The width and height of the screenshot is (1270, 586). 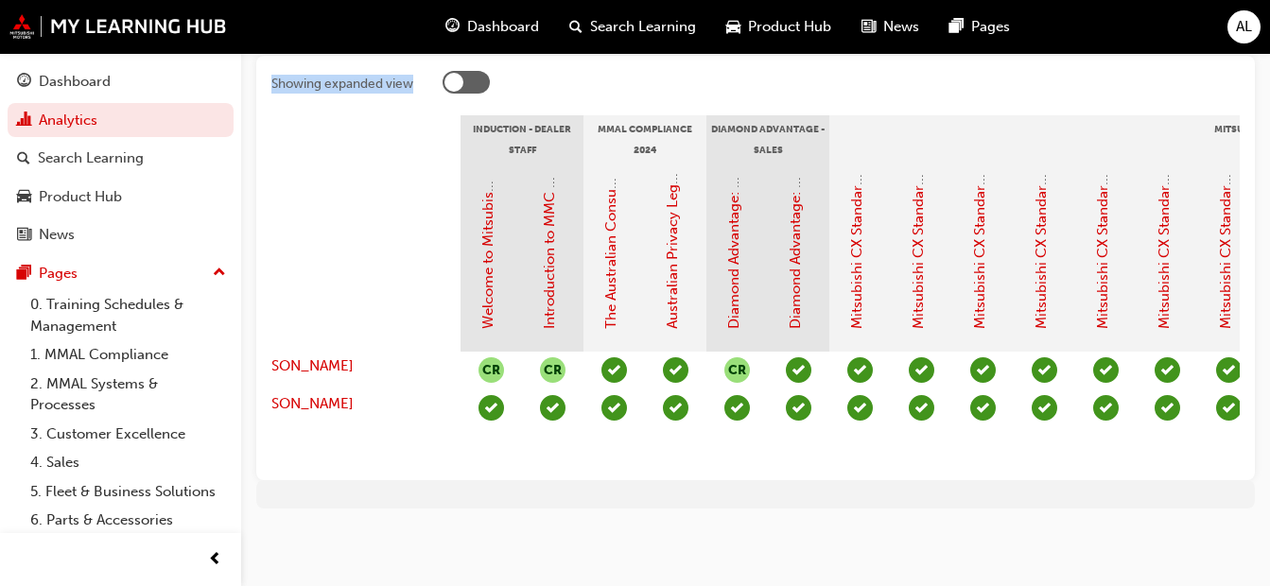 What do you see at coordinates (120, 273) in the screenshot?
I see `button: Pages` at bounding box center [120, 273].